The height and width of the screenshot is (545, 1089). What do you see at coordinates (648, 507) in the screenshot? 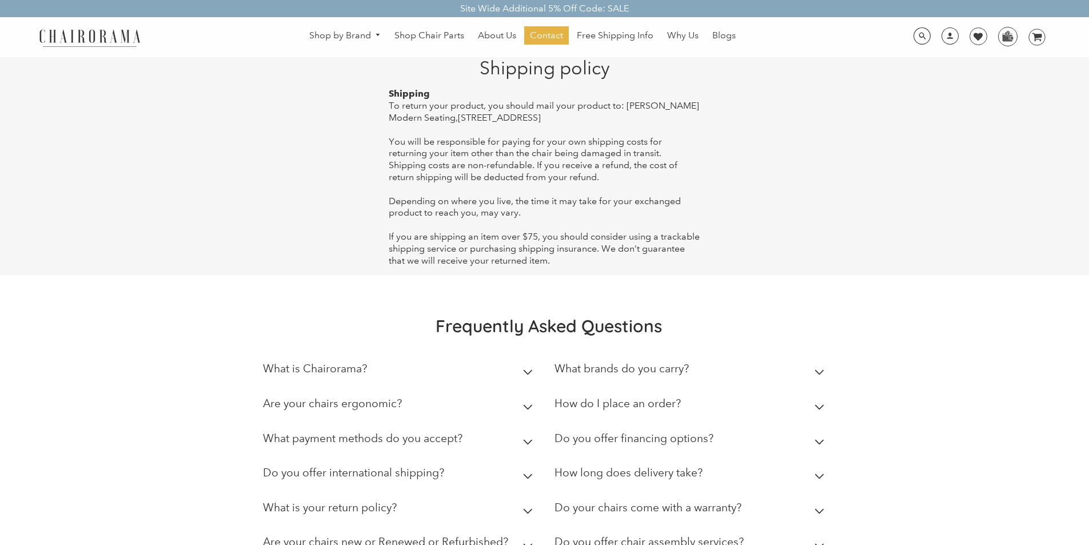
I see `h2: Do your chairs come with a warranty?` at bounding box center [648, 507].